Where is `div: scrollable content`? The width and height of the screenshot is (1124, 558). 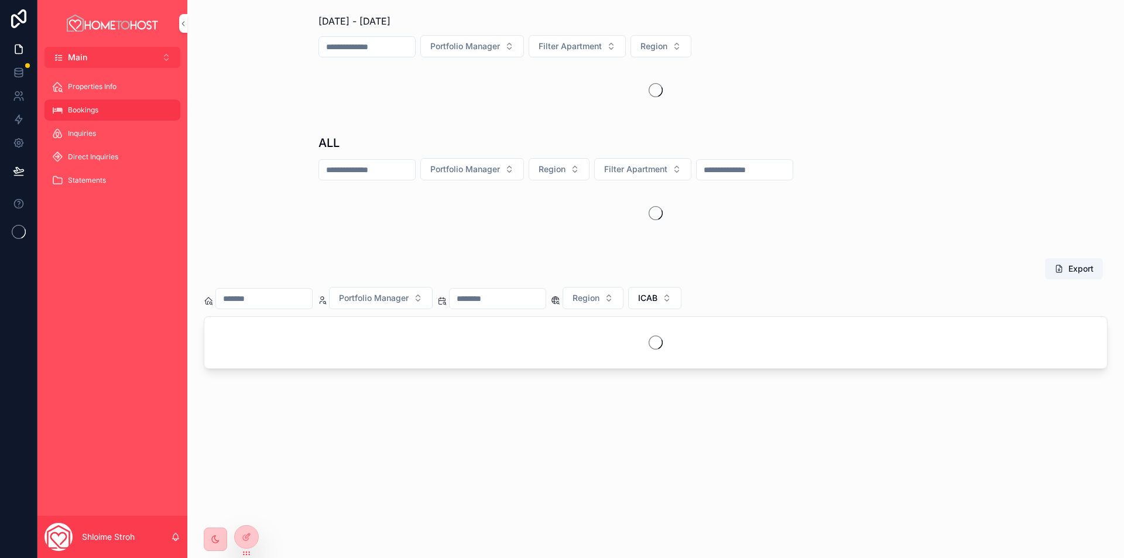 div: scrollable content is located at coordinates (112, 137).